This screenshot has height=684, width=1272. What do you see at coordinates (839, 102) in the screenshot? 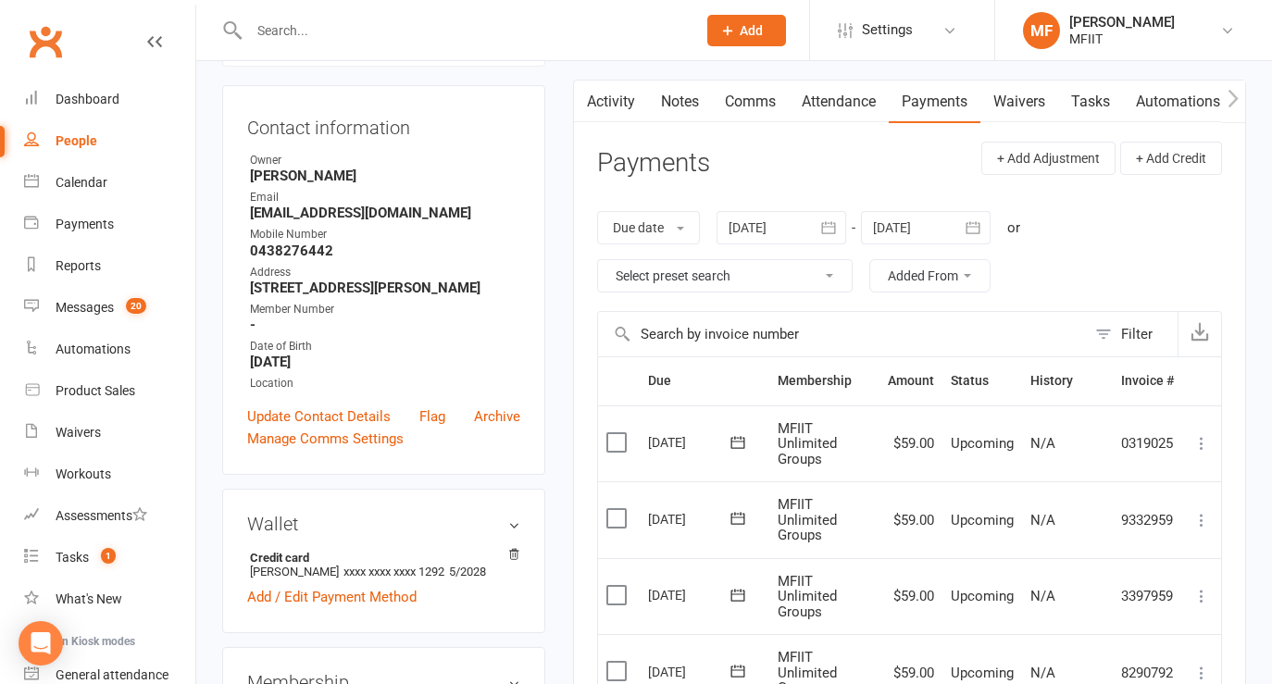
I see `a: Attendance` at bounding box center [839, 102].